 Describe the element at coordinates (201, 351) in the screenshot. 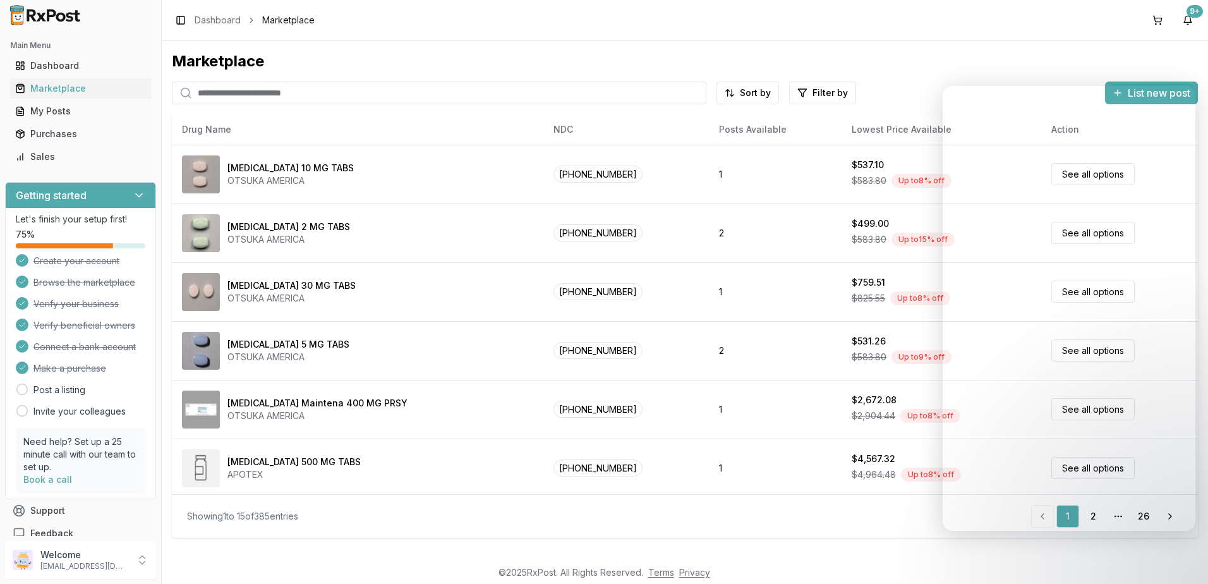

I see `img: Abilify 5 MG TABS` at that location.